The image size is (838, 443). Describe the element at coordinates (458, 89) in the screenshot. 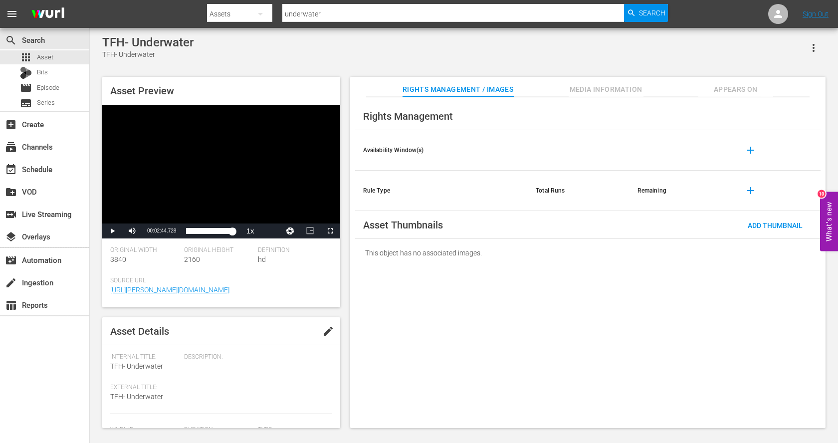

I see `span: Rights Management / Images` at that location.